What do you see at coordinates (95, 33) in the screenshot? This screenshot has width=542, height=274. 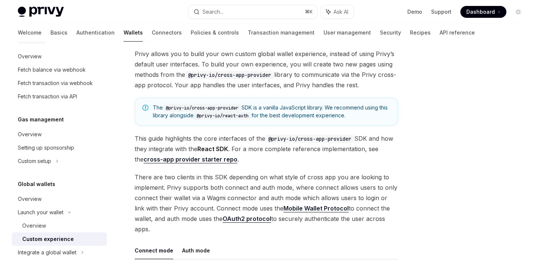 I see `a: Authentication` at bounding box center [95, 33].